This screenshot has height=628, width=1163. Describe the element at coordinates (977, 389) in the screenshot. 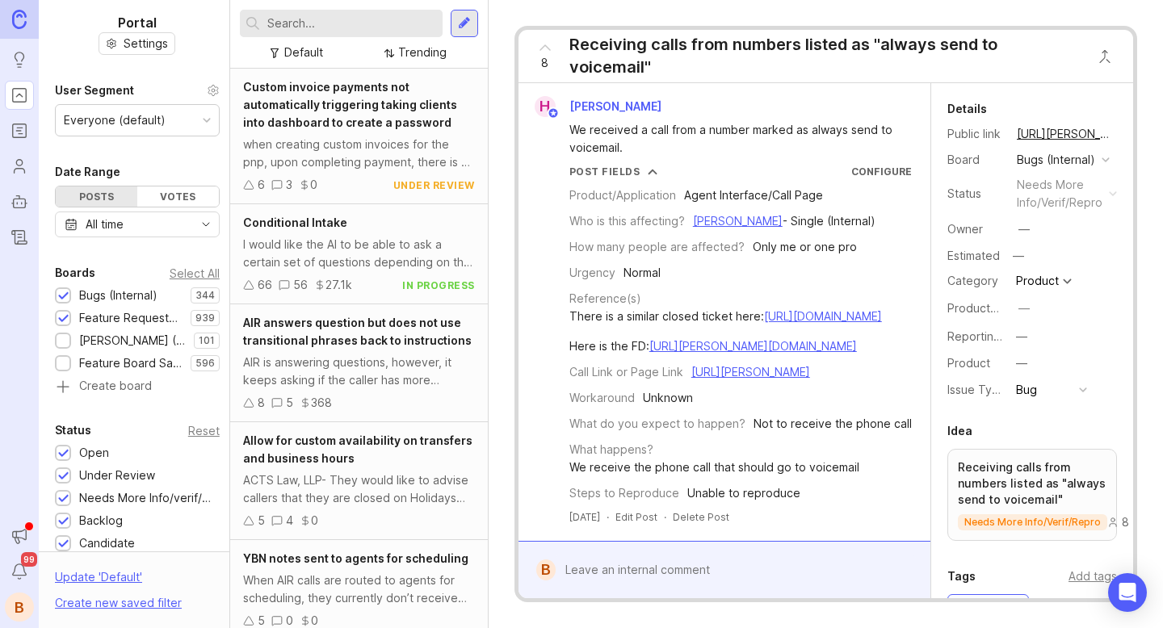

I see `label: Issue Type` at that location.